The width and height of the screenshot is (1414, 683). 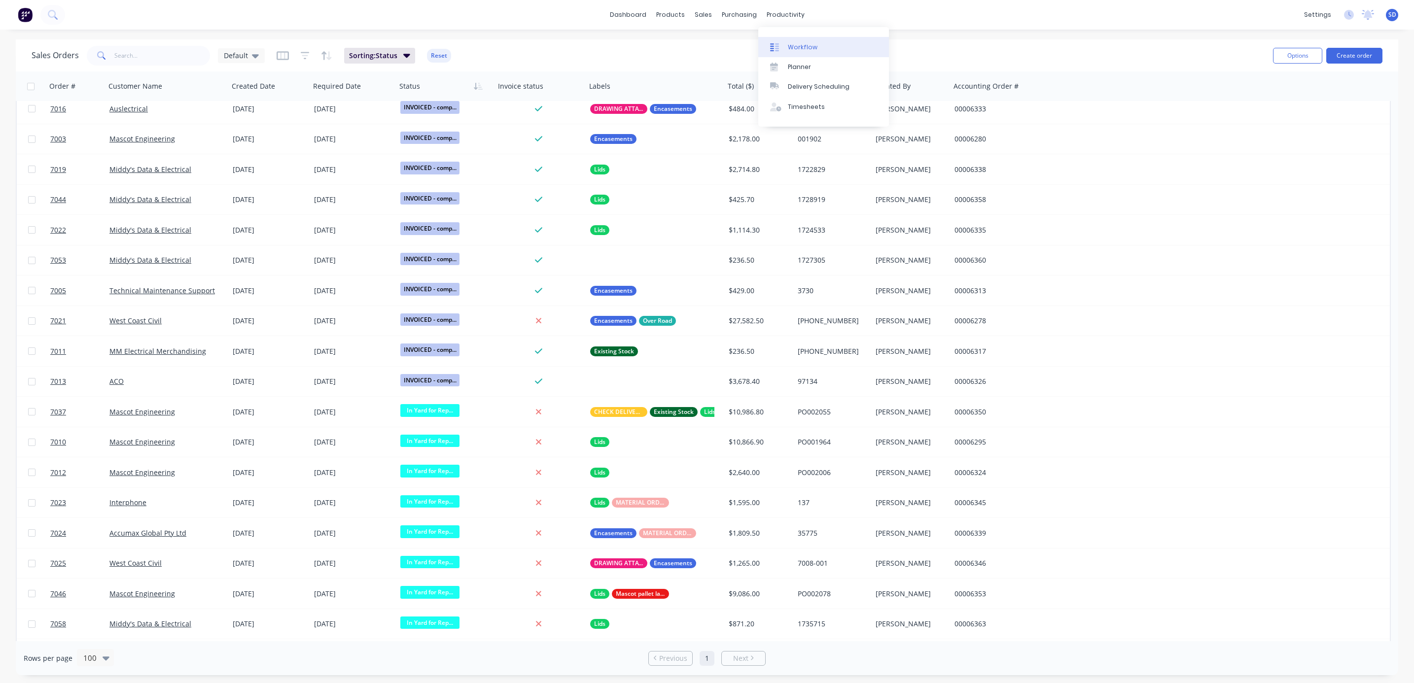 What do you see at coordinates (599, 86) in the screenshot?
I see `div: Labels` at bounding box center [599, 86].